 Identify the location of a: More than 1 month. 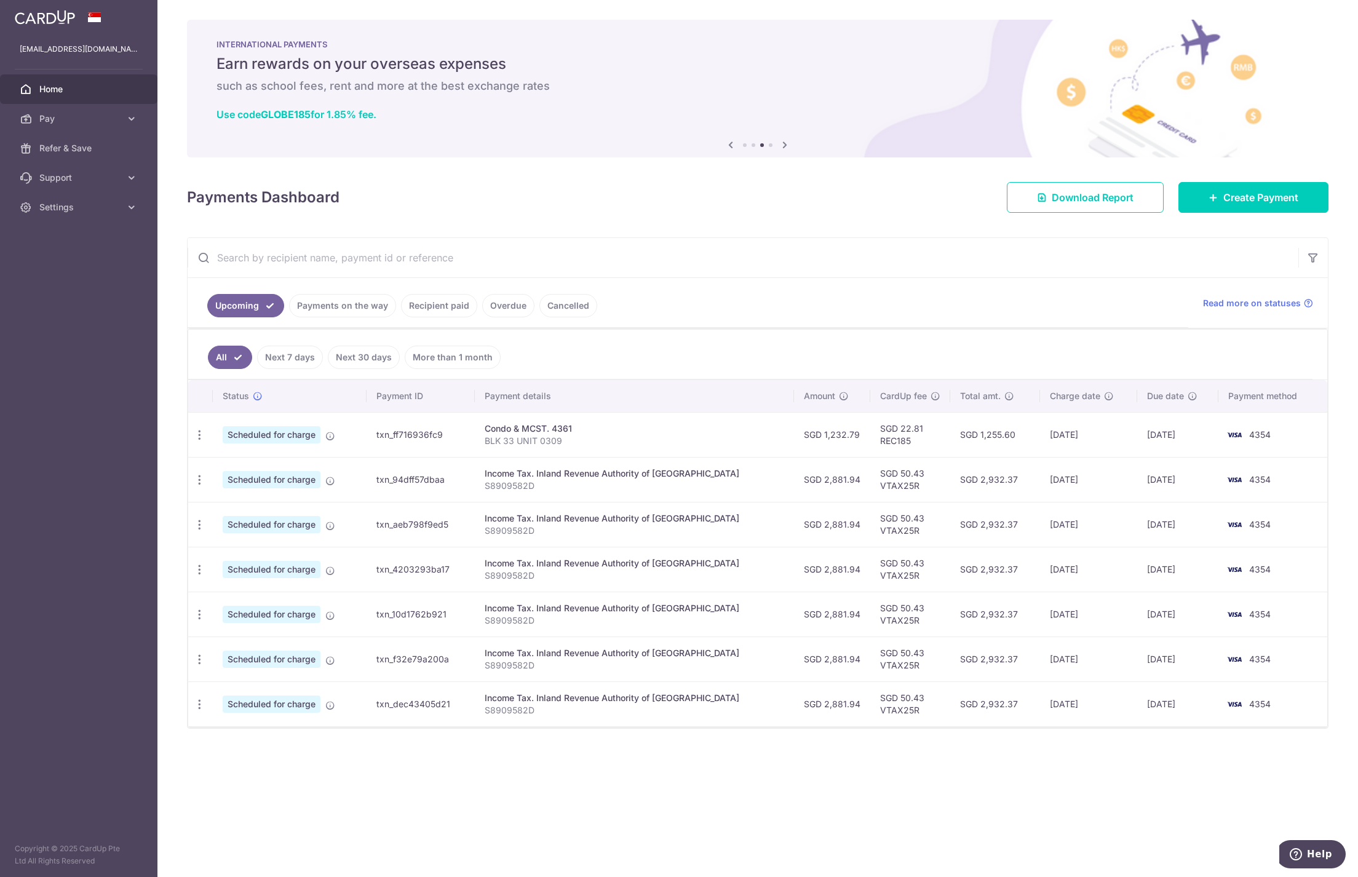
(453, 357).